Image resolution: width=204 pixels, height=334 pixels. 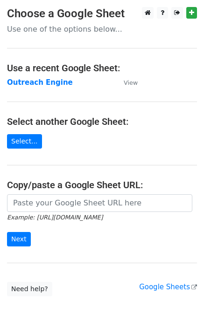 I want to click on a: Outreach Engine, so click(x=40, y=83).